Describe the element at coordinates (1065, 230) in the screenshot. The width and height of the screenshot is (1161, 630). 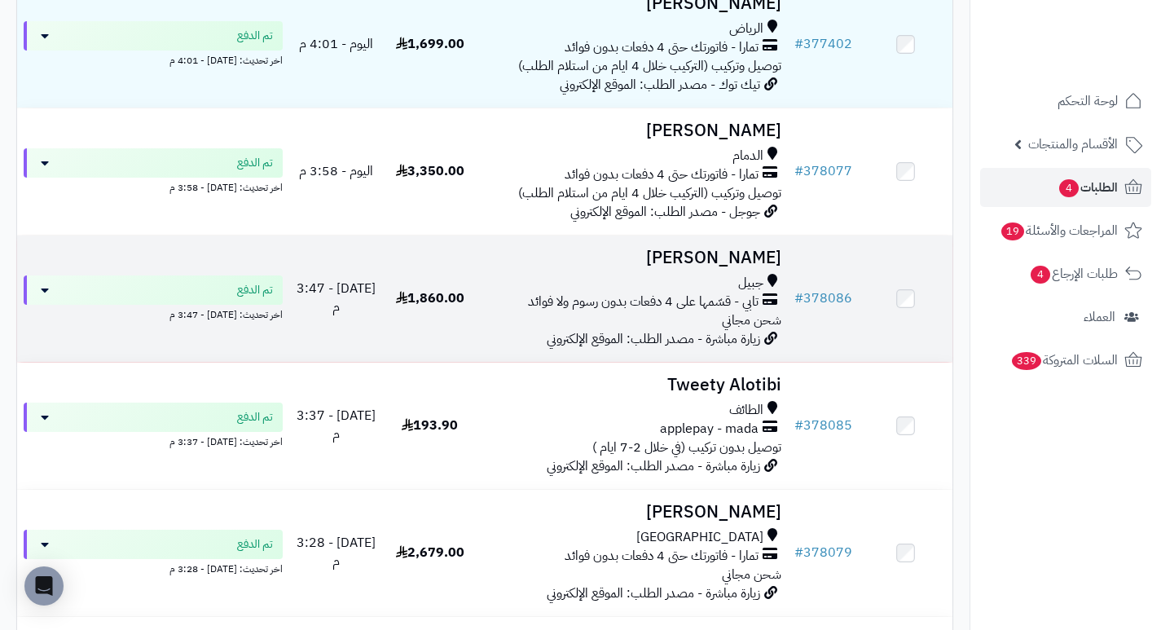
I see `a: المراجعات والأسئلة19` at that location.